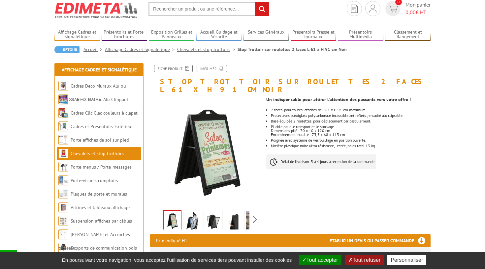  What do you see at coordinates (63, 154) in the screenshot?
I see `img: Chevalets et stop trottoirs` at bounding box center [63, 154].